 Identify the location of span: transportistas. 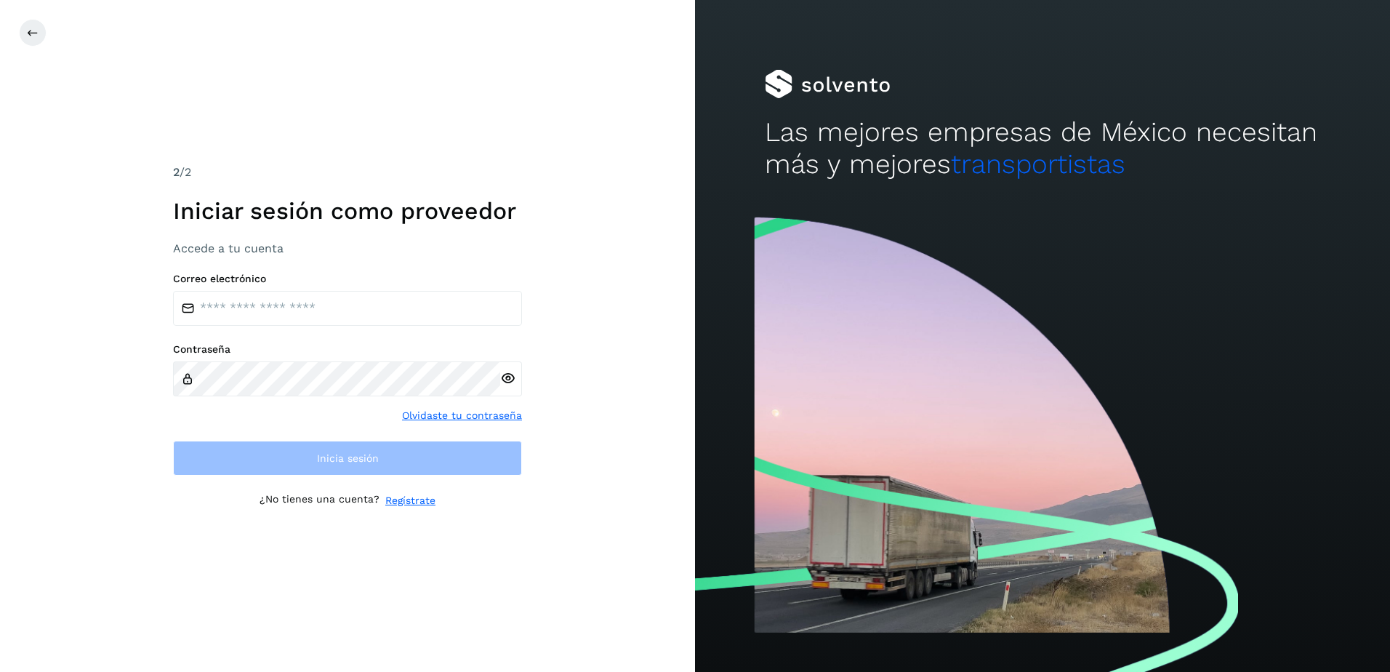
(1038, 164).